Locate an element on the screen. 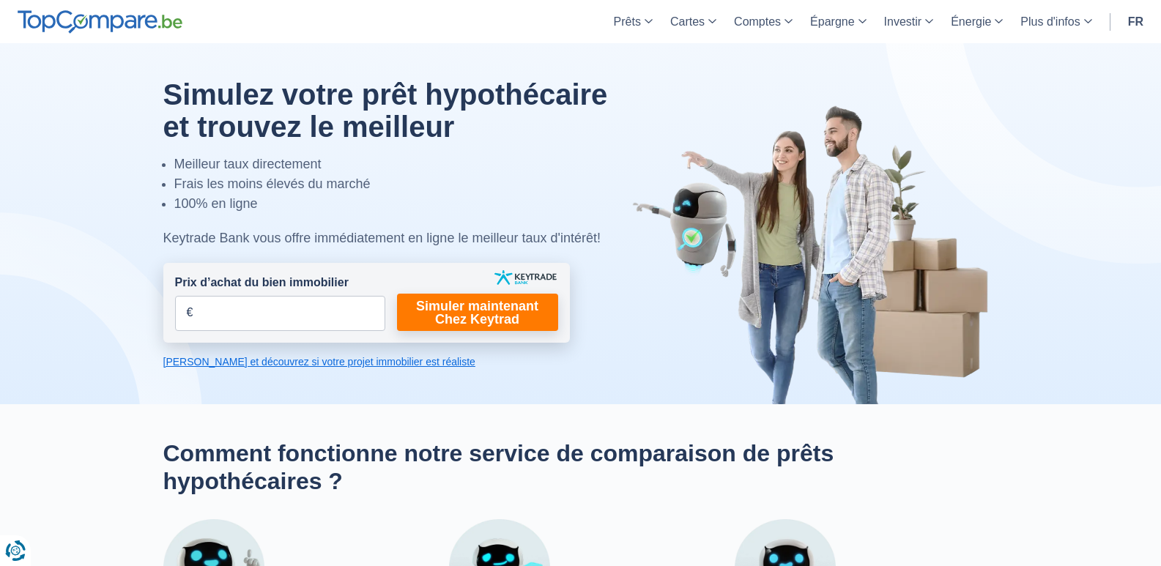 This screenshot has height=566, width=1161. li: Frais les moins élevés du marché is located at coordinates (408, 184).